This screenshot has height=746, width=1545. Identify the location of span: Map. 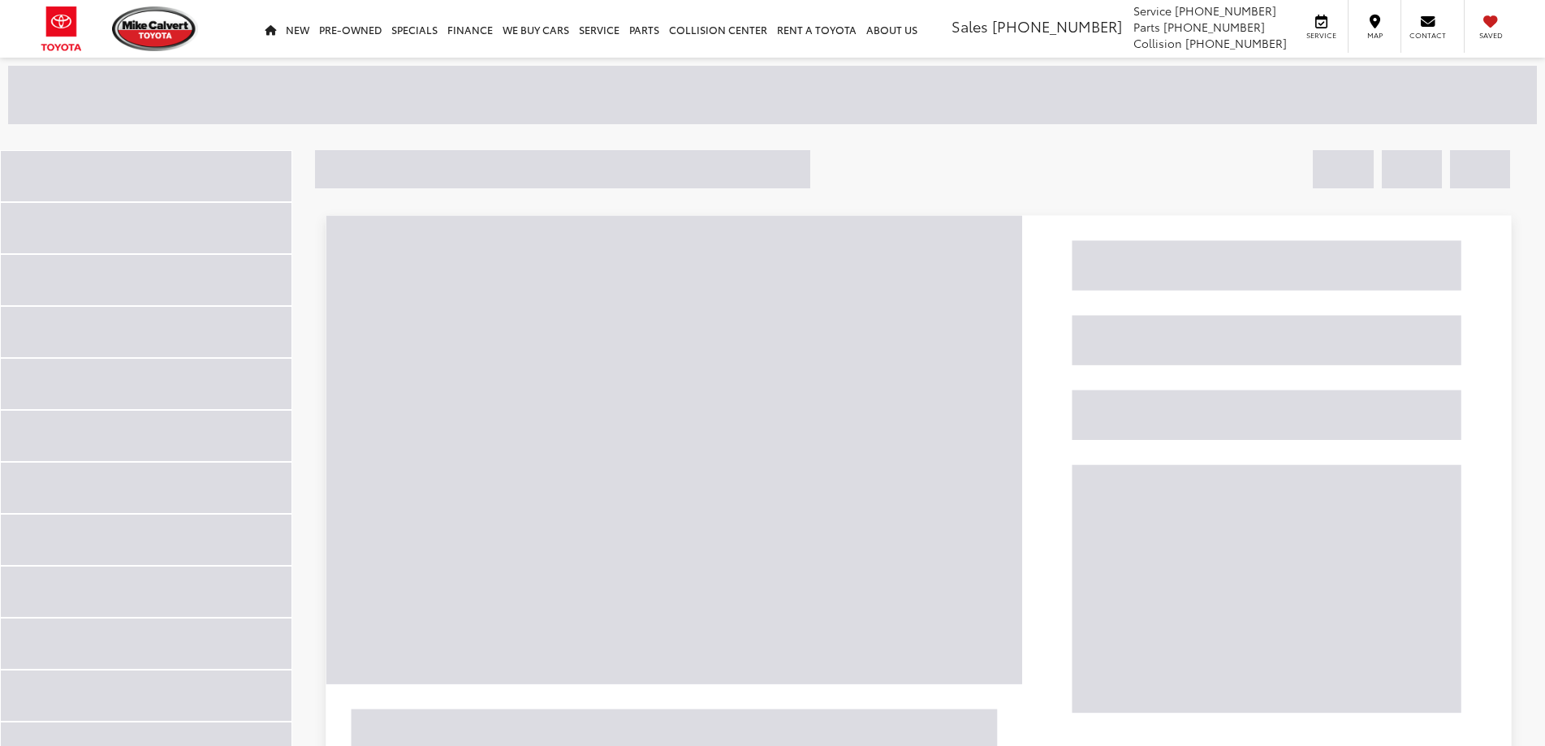
(1375, 35).